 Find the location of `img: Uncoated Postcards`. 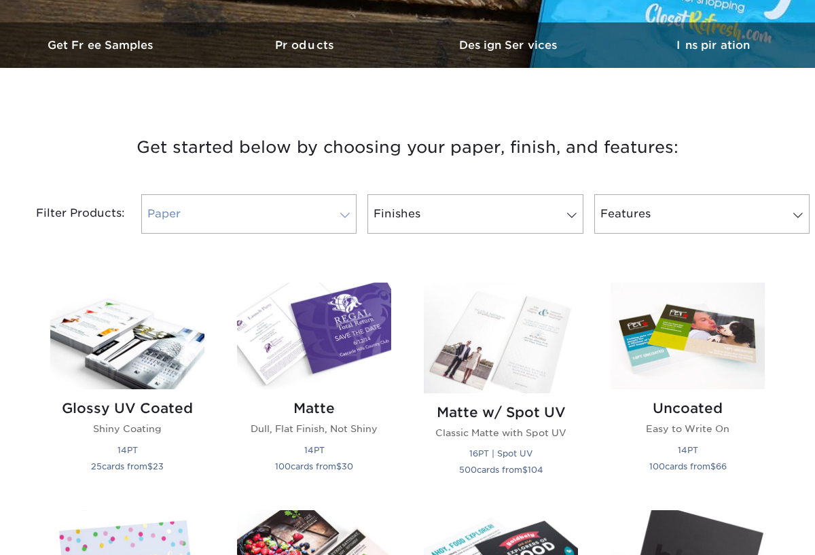

img: Uncoated Postcards is located at coordinates (688, 336).